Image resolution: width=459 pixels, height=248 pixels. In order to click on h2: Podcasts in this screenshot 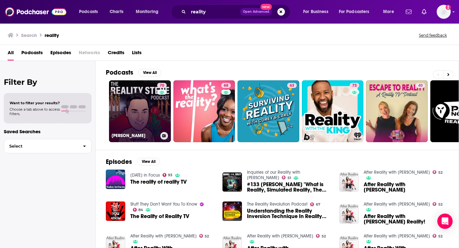, I will do `click(119, 72)`.